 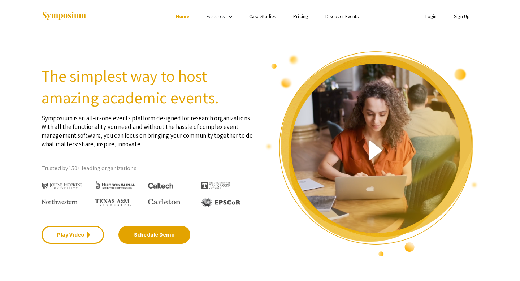 I want to click on img: Caltech, so click(x=161, y=186).